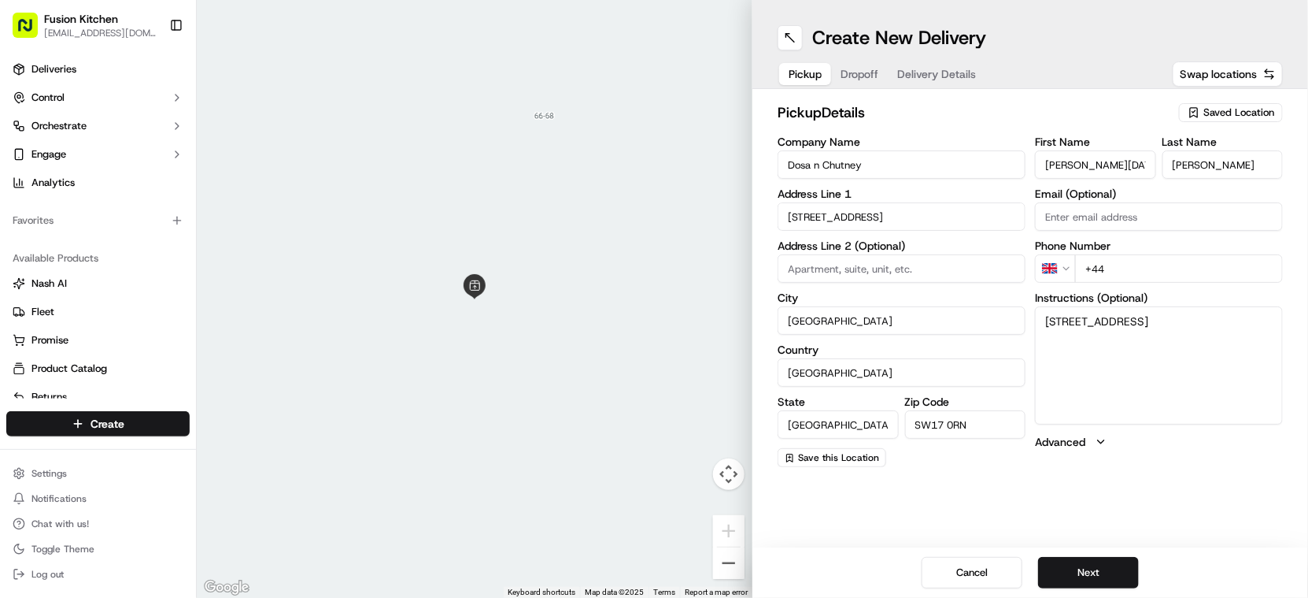  I want to click on button: Engage, so click(98, 154).